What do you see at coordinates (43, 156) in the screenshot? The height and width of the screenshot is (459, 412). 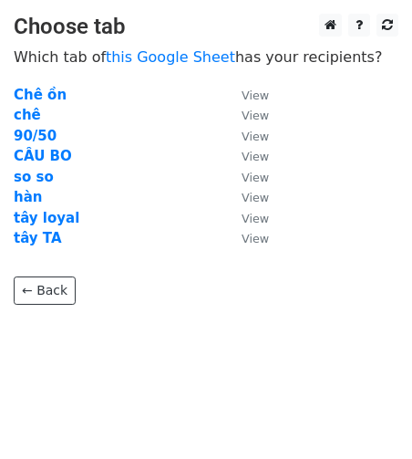 I see `a: CÂU BO` at bounding box center [43, 156].